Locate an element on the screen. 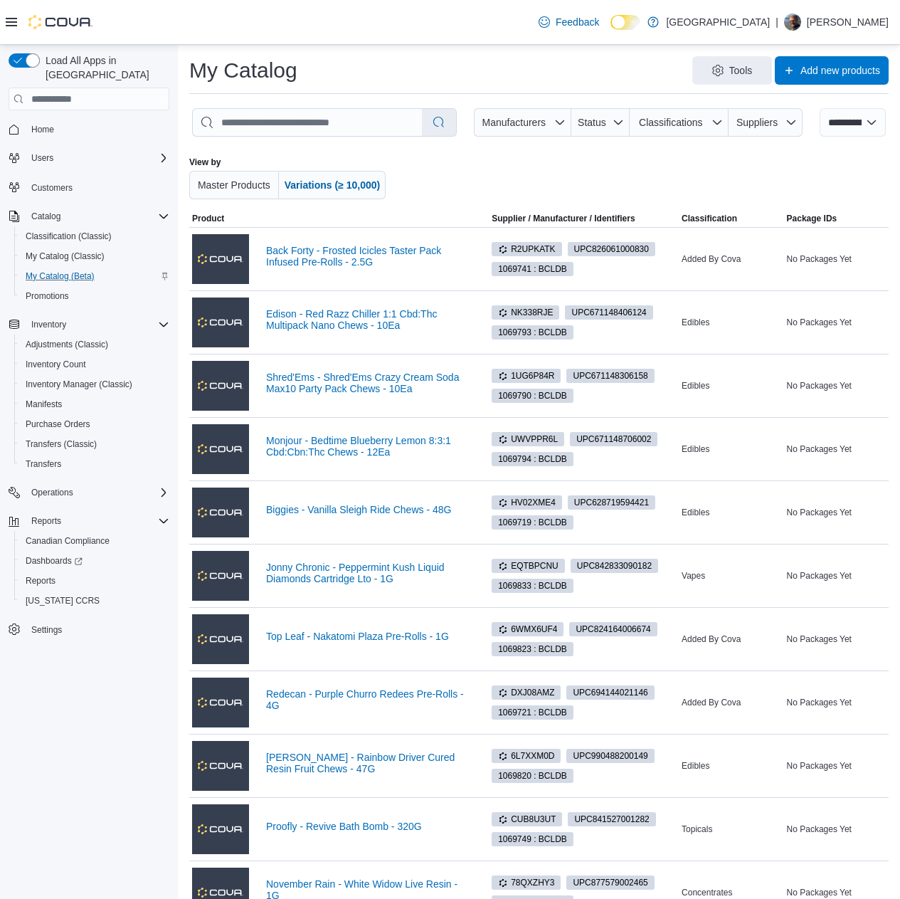 The image size is (900, 899). div: Edibles is located at coordinates (731, 513).